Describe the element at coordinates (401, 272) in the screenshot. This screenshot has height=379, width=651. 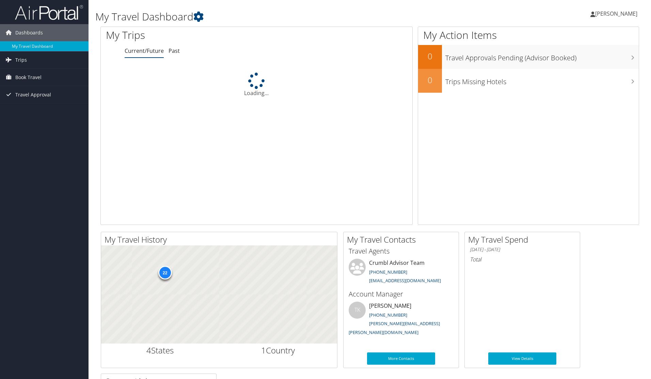
I see `li: Crumbl Advisor Team` at that location.